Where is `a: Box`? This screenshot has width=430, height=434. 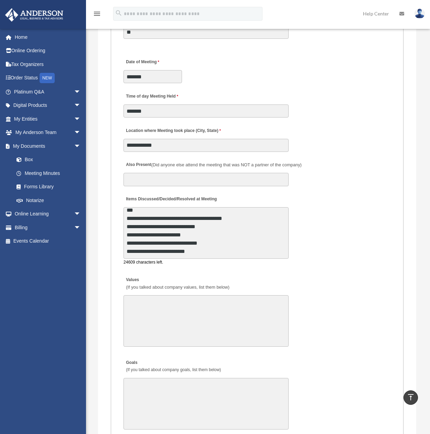 a: Box is located at coordinates (50, 160).